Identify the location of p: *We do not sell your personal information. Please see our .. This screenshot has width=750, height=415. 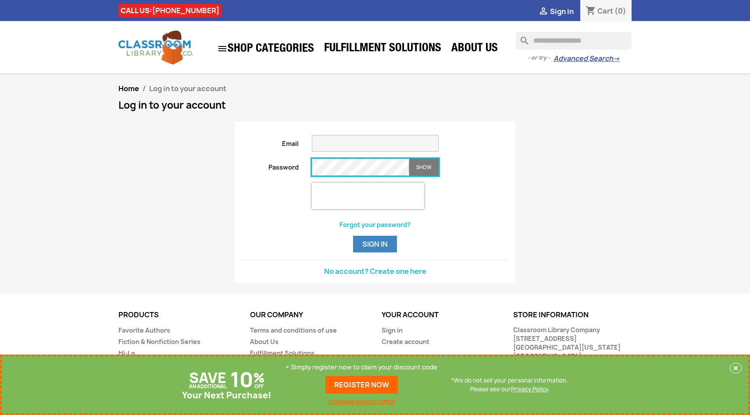
(509, 385).